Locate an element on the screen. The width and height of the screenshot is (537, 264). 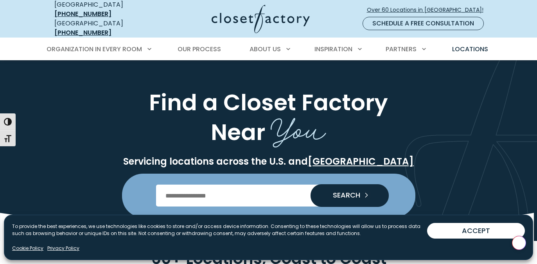
button: Search our Nationwide Locations is located at coordinates (350, 196).